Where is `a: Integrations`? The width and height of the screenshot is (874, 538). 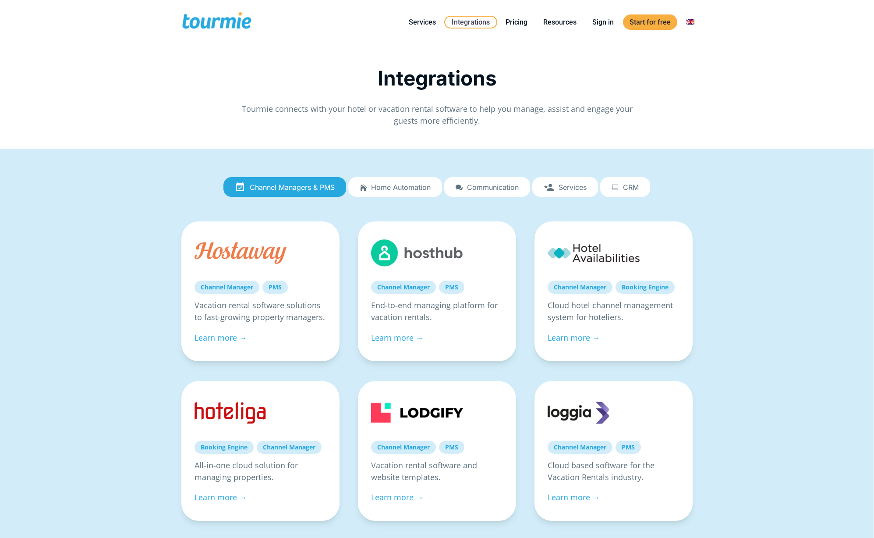 a: Integrations is located at coordinates (471, 22).